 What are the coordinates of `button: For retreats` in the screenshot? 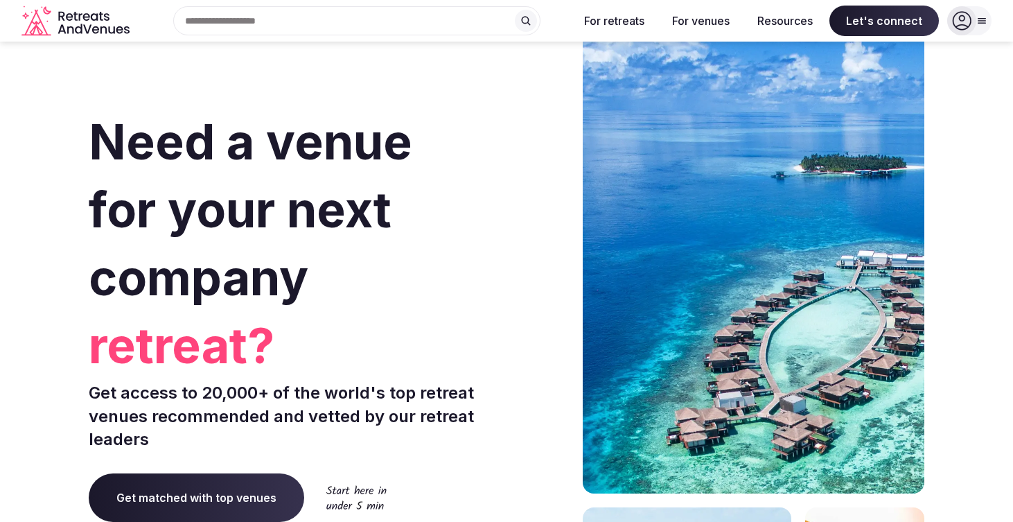 It's located at (614, 21).